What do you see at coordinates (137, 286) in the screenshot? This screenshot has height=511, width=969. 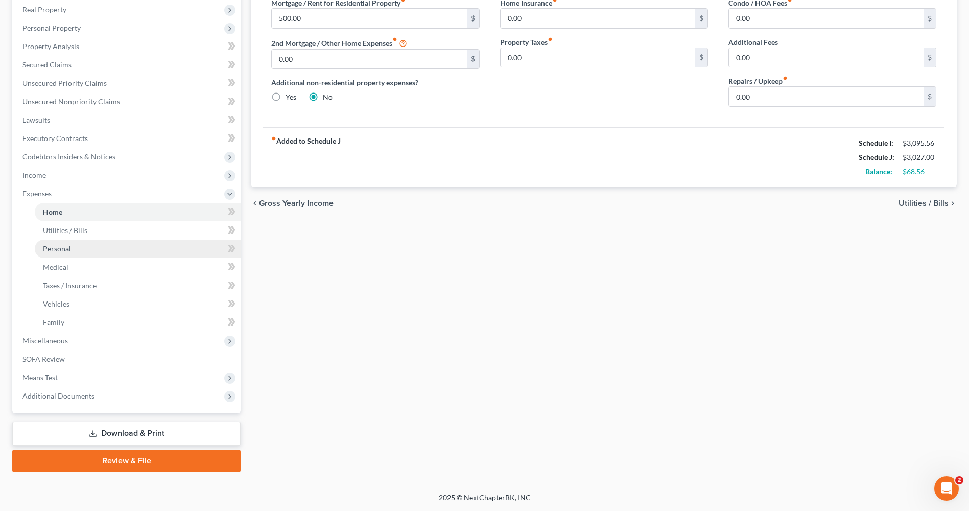 I see `a: Taxes / Insurance` at bounding box center [137, 286].